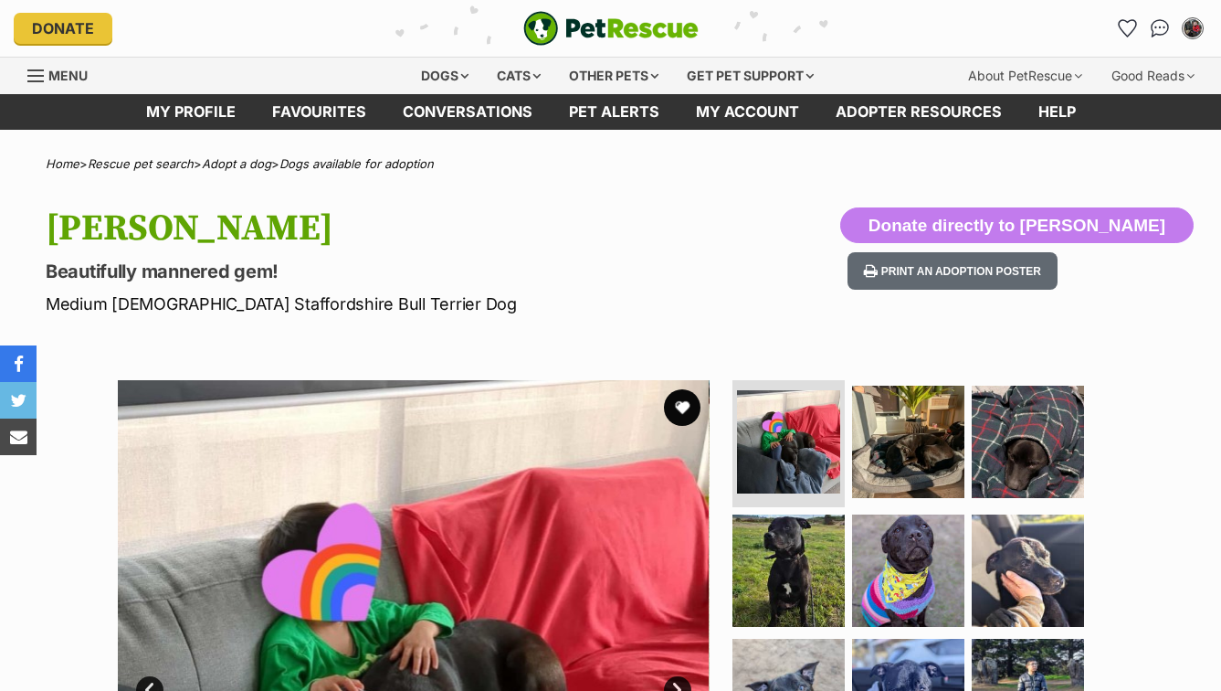 The height and width of the screenshot is (691, 1221). I want to click on a: Adopter resources, so click(919, 111).